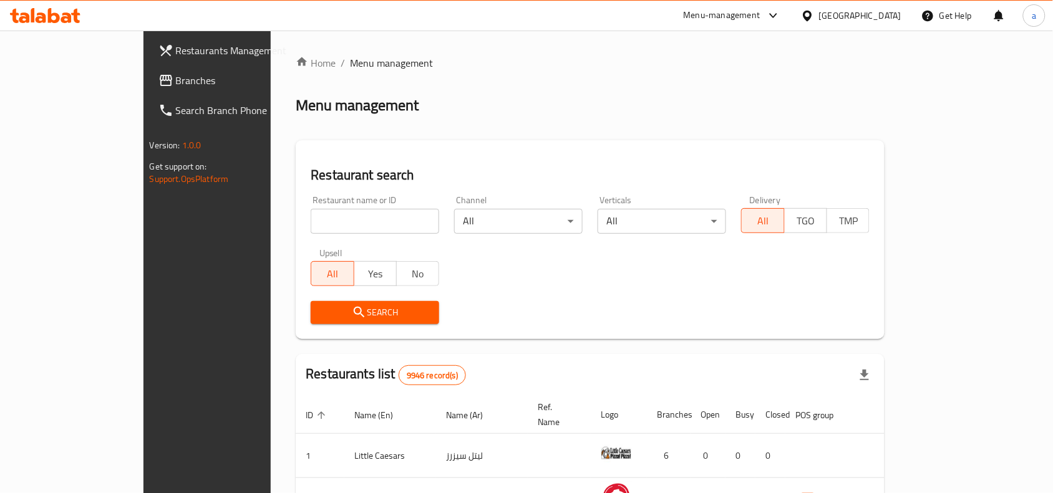 The width and height of the screenshot is (1053, 493). What do you see at coordinates (234, 80) in the screenshot?
I see `a: Branches` at bounding box center [234, 80].